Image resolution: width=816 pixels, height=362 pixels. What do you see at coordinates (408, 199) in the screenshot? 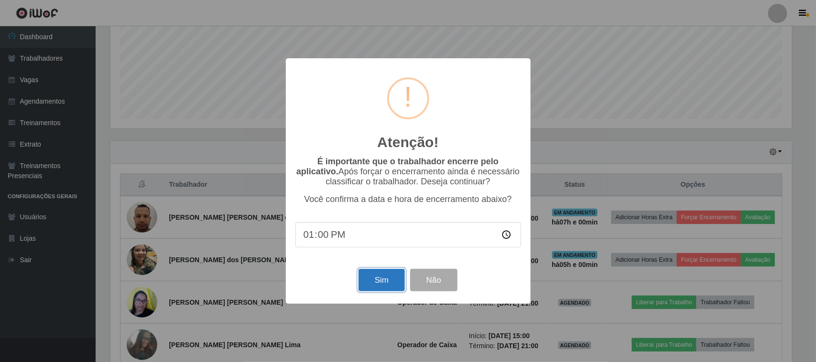
I see `p: Você confirma a data e hora de encerramento abaixo?` at bounding box center [408, 199].